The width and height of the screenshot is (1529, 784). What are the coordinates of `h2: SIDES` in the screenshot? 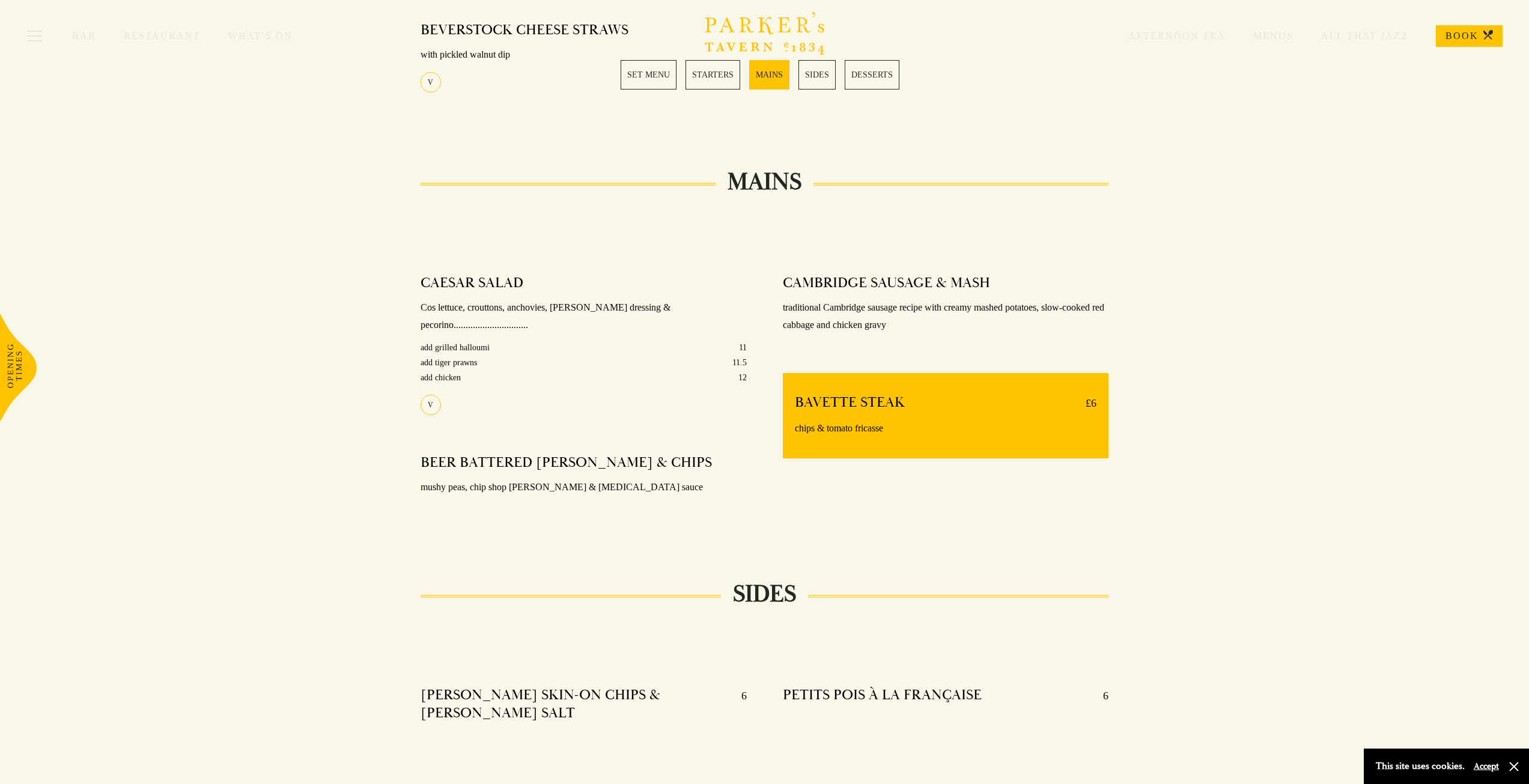 It's located at (764, 594).